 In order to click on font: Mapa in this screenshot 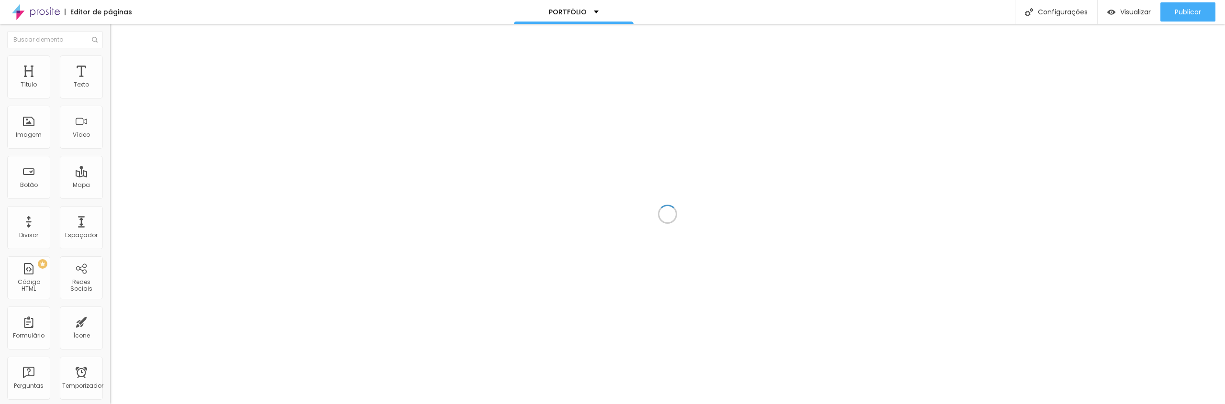, I will do `click(81, 185)`.